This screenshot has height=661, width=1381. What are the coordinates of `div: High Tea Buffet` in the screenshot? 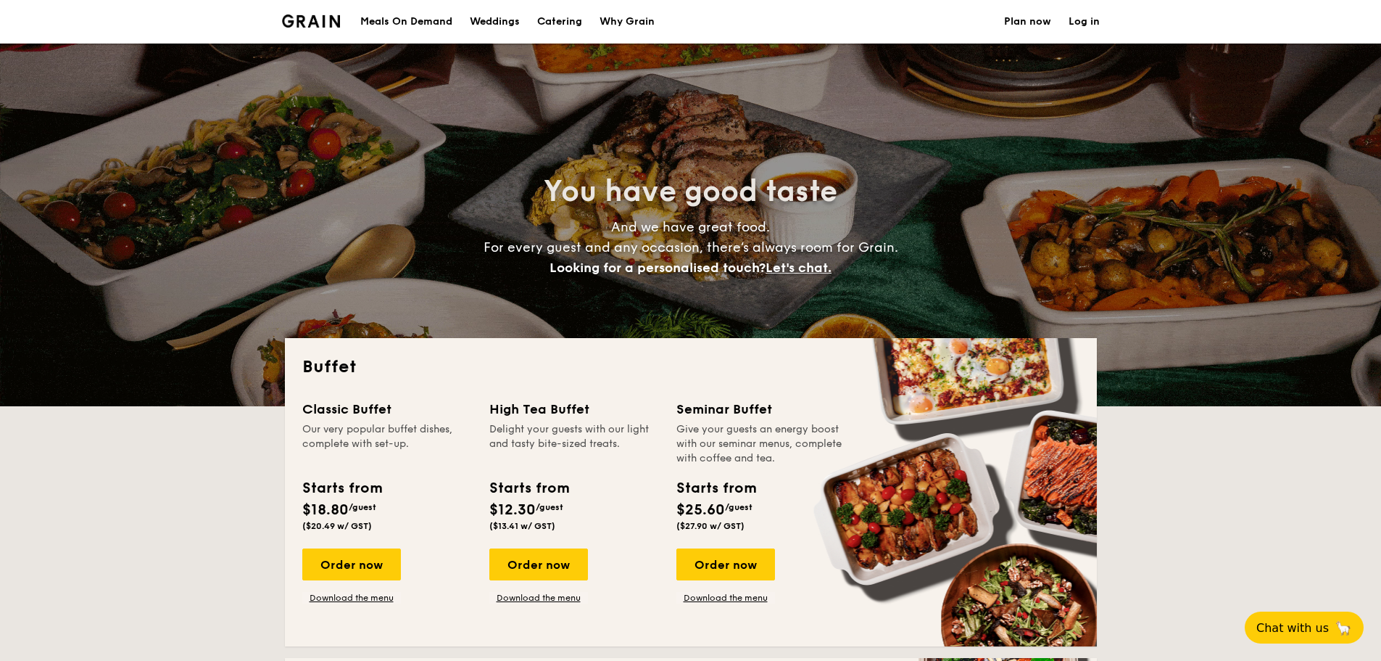 It's located at (574, 409).